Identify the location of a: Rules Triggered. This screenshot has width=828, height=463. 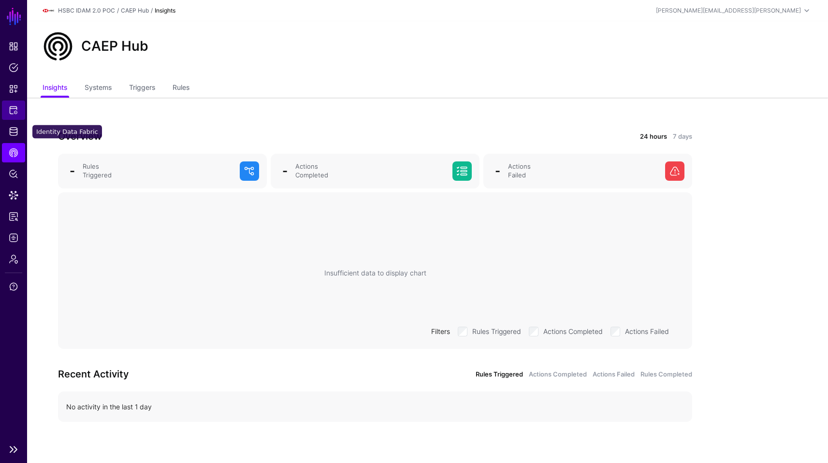
(499, 374).